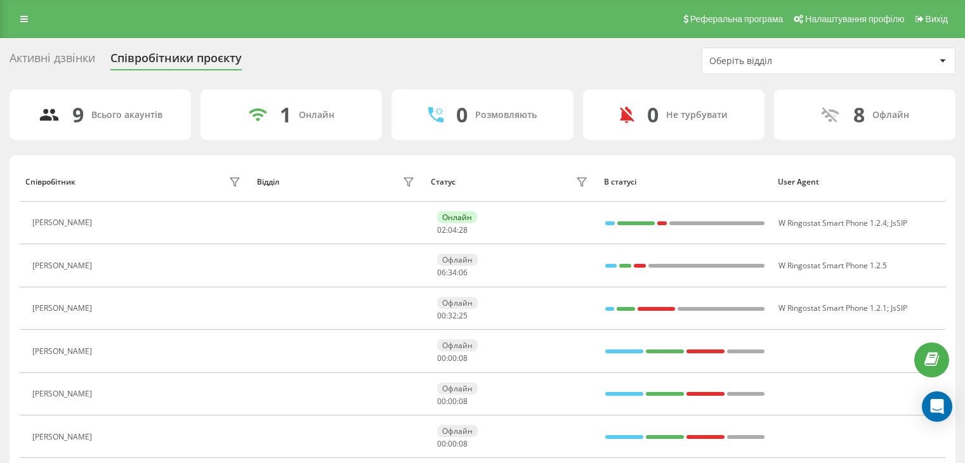  Describe the element at coordinates (463, 230) in the screenshot. I see `span: 28` at that location.